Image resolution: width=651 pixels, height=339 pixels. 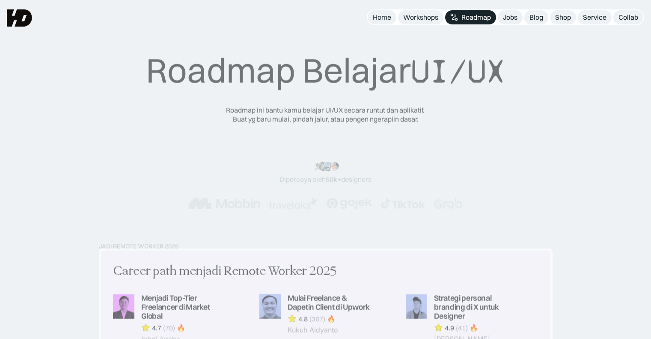 I want to click on a: Home, so click(x=382, y=17).